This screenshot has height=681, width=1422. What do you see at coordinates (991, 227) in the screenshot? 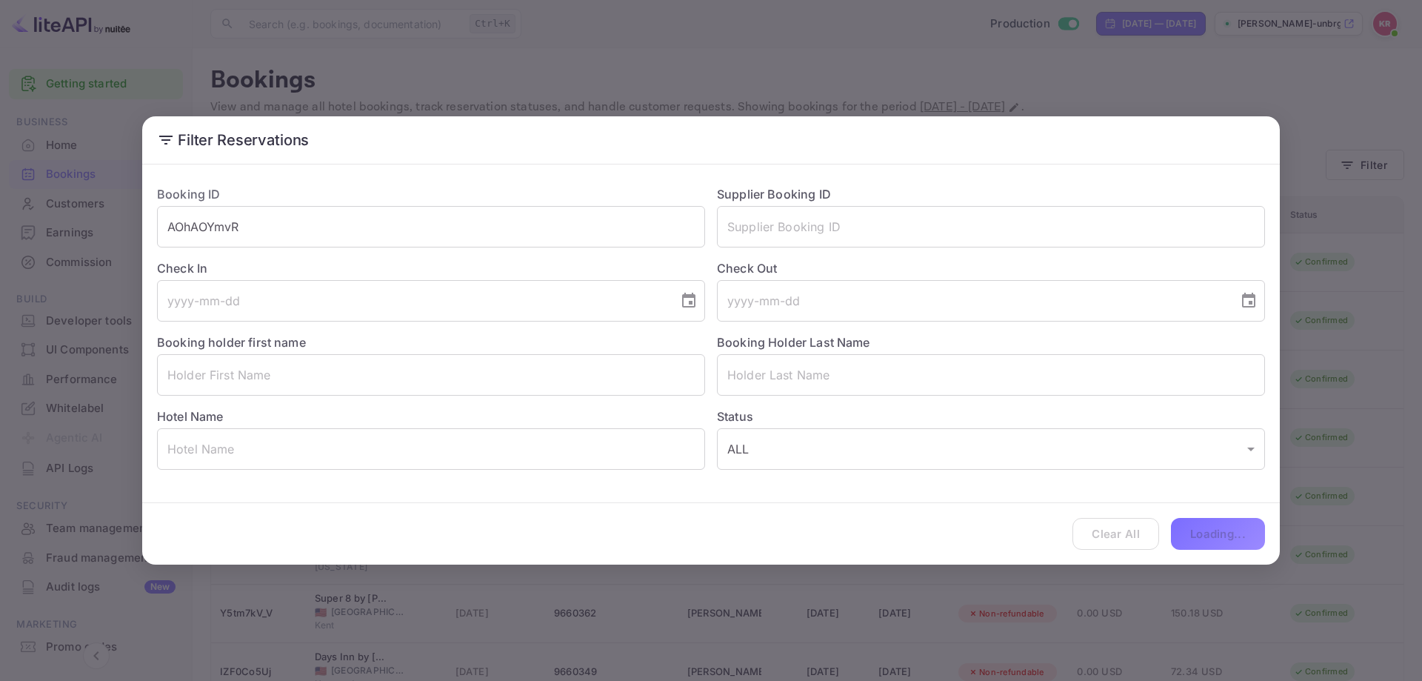
I see `input: Supplier Booking ID` at bounding box center [991, 227].